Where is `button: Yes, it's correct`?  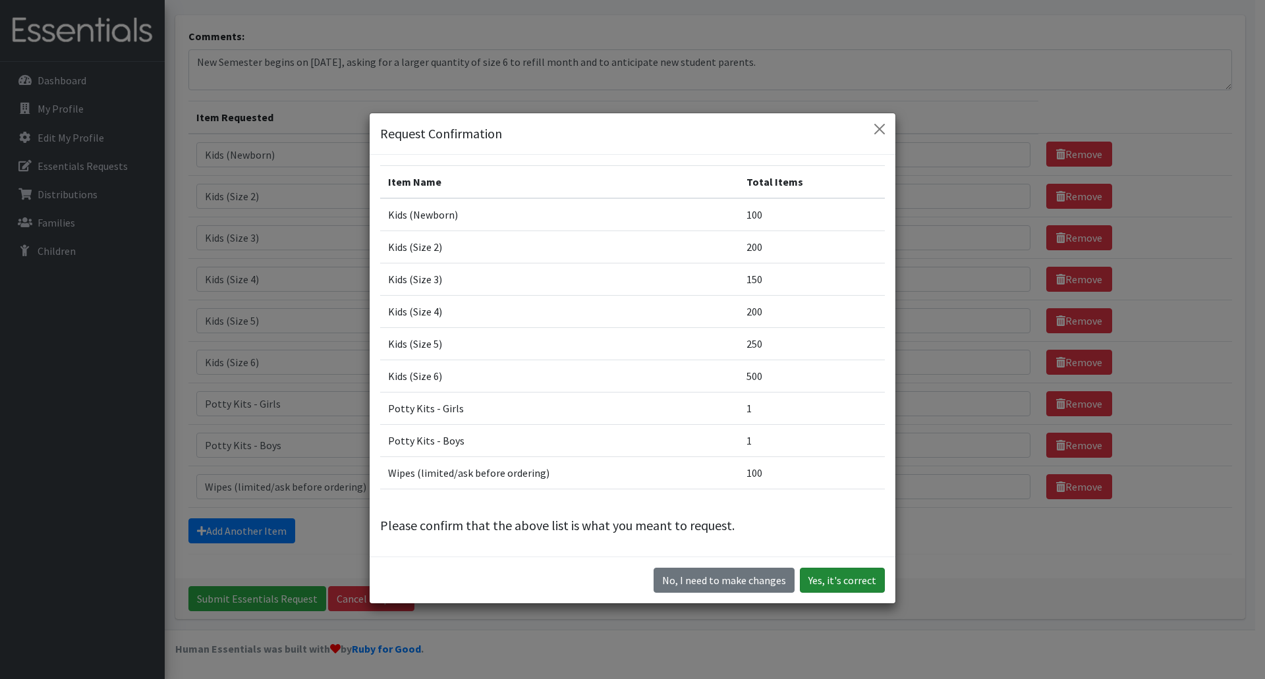
button: Yes, it's correct is located at coordinates (842, 581).